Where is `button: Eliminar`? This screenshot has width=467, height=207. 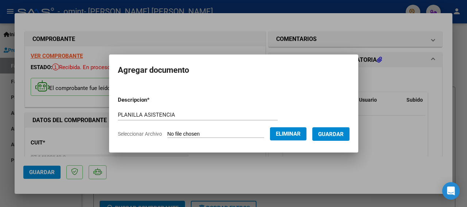
button: Eliminar is located at coordinates (288, 134).